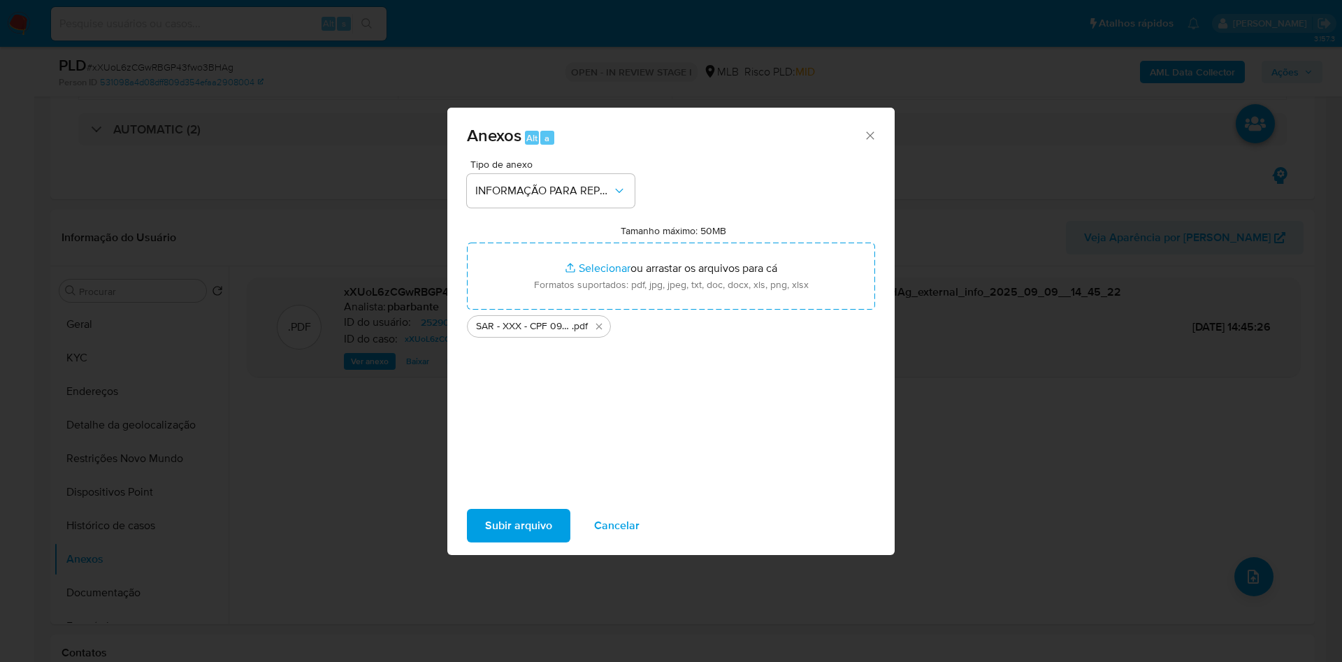  What do you see at coordinates (616, 526) in the screenshot?
I see `button: Cancelar` at bounding box center [616, 526].